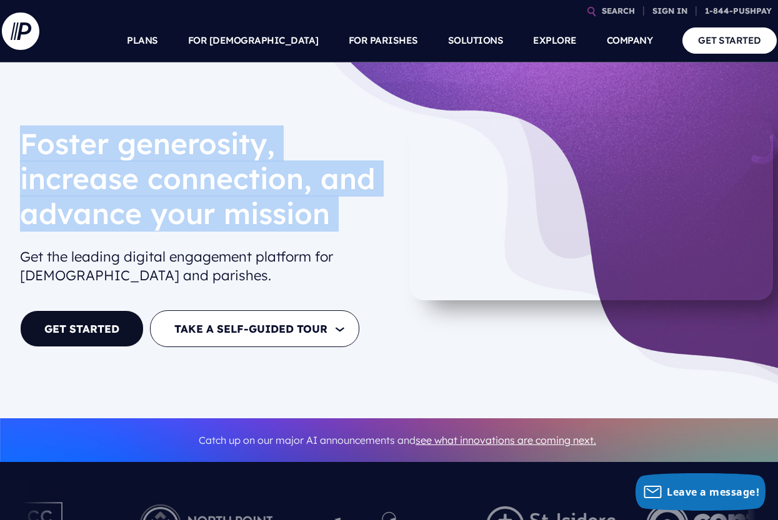 Image resolution: width=778 pixels, height=520 pixels. Describe the element at coordinates (713, 492) in the screenshot. I see `span: Leave a message!` at that location.